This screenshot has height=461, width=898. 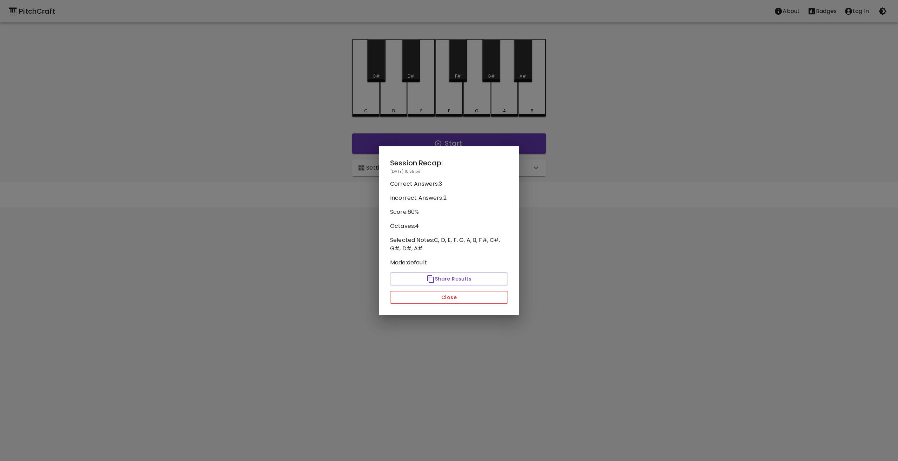 I want to click on h2: Session Recap:, so click(x=449, y=163).